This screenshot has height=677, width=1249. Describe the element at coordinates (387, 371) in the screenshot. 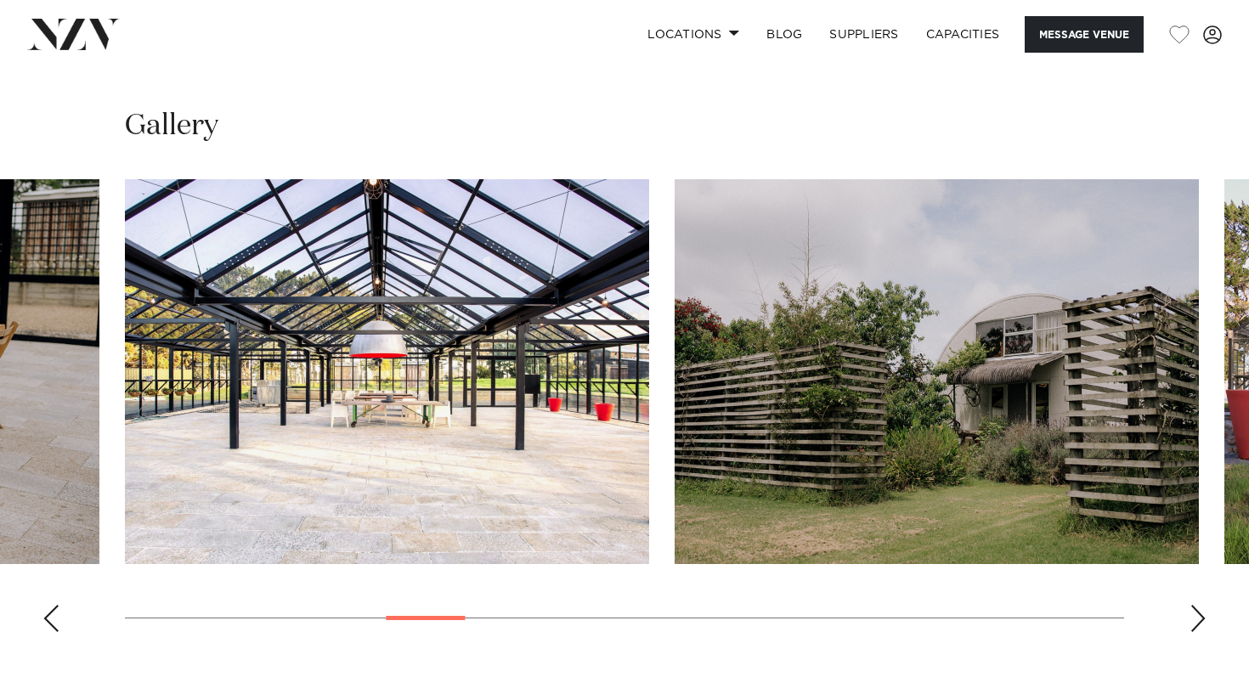

I see `swiper-slide: 7 / 23` at that location.